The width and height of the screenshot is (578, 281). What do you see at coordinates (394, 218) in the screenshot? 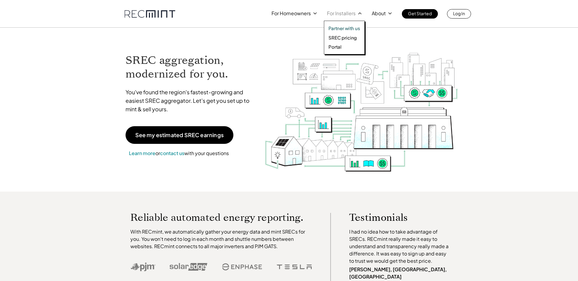
I see `p: Testimonials` at bounding box center [394, 218].